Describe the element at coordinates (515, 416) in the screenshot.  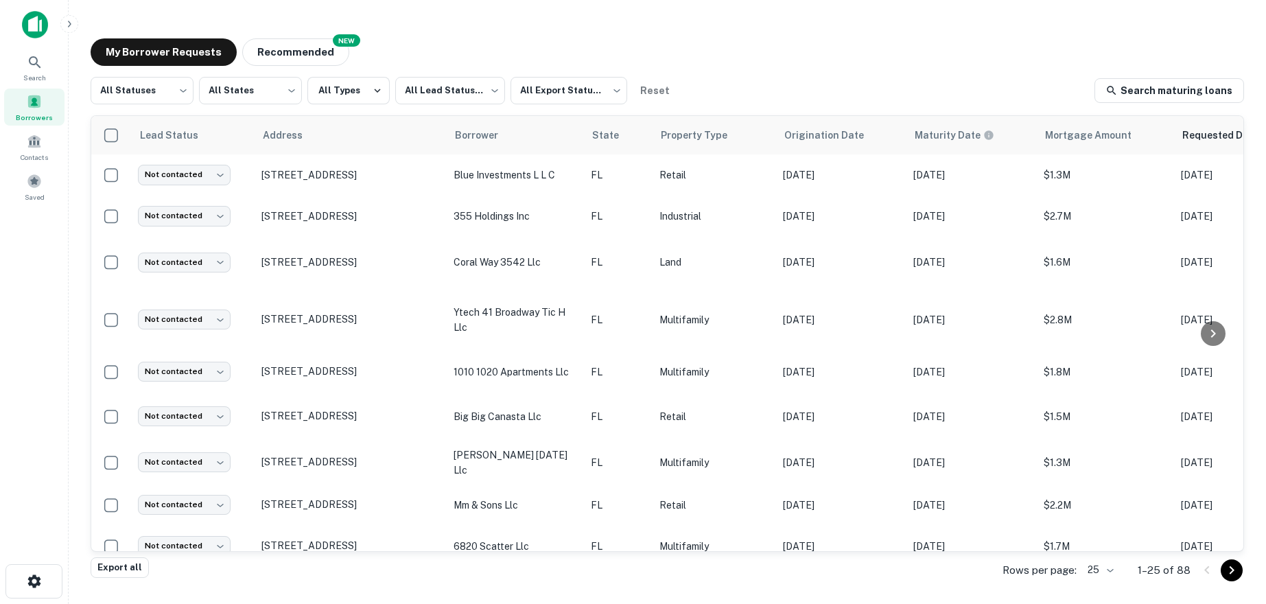
I see `p: big big canasta llc` at that location.